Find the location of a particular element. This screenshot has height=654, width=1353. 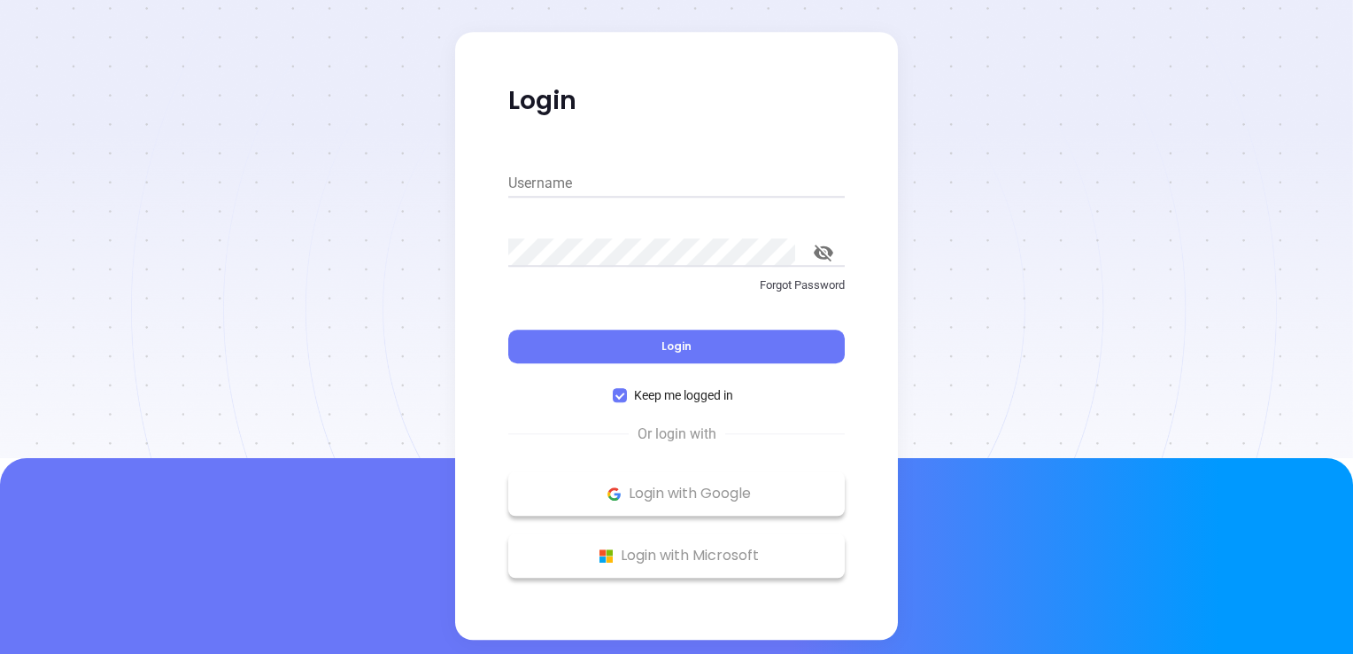

button: Microsoft Logo Login with Microsoft is located at coordinates (677, 555).